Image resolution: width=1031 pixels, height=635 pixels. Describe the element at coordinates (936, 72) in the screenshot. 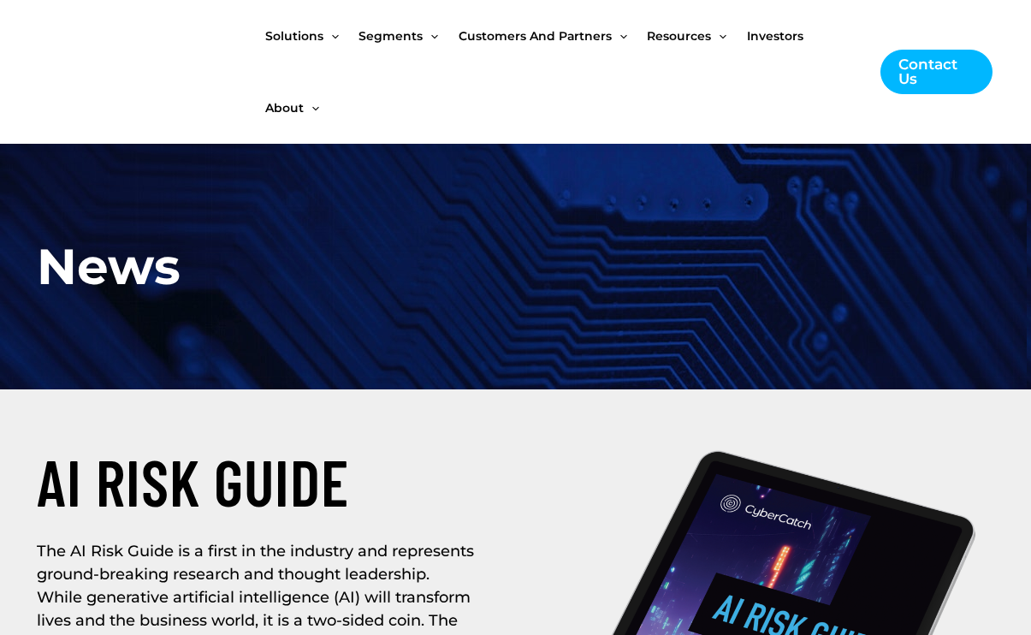

I see `a: Contact Us` at that location.